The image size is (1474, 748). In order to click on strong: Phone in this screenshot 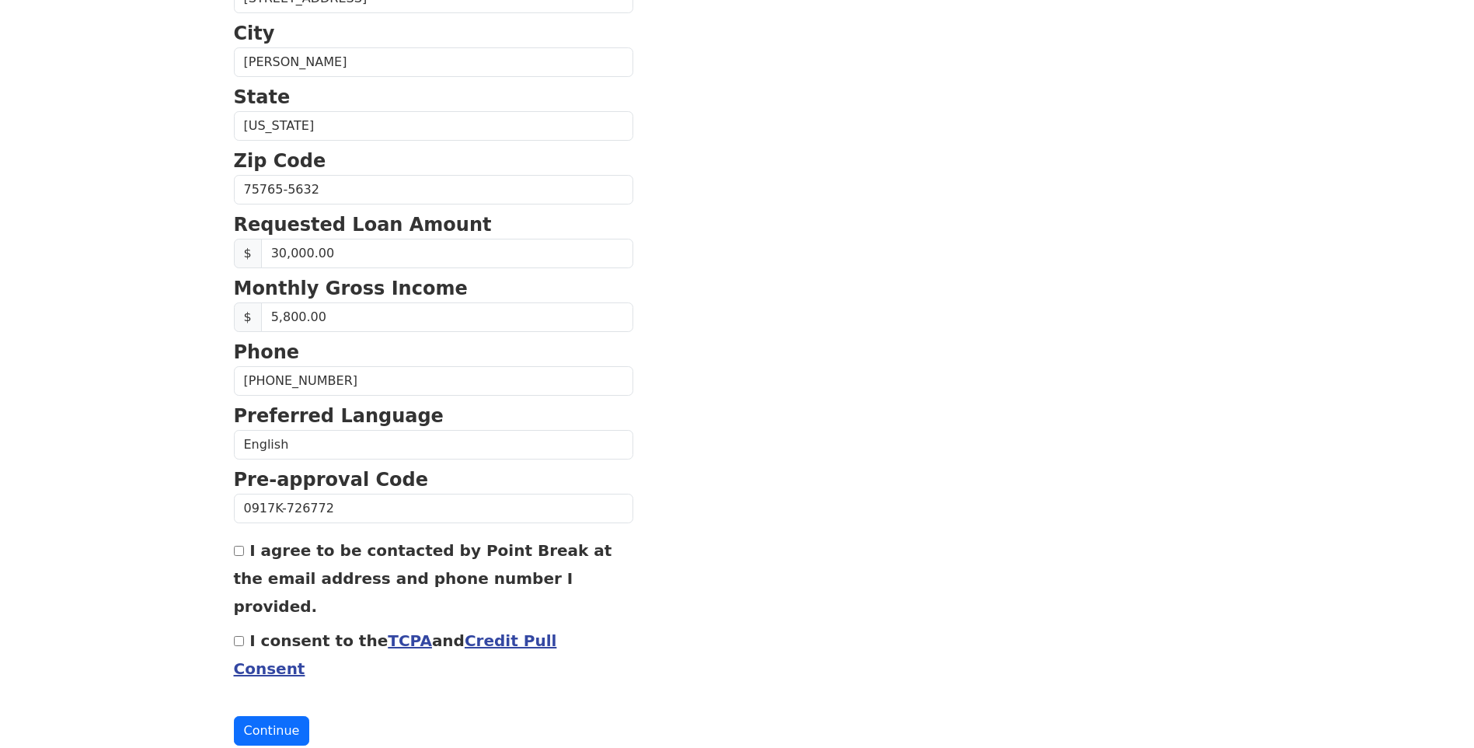, I will do `click(267, 352)`.